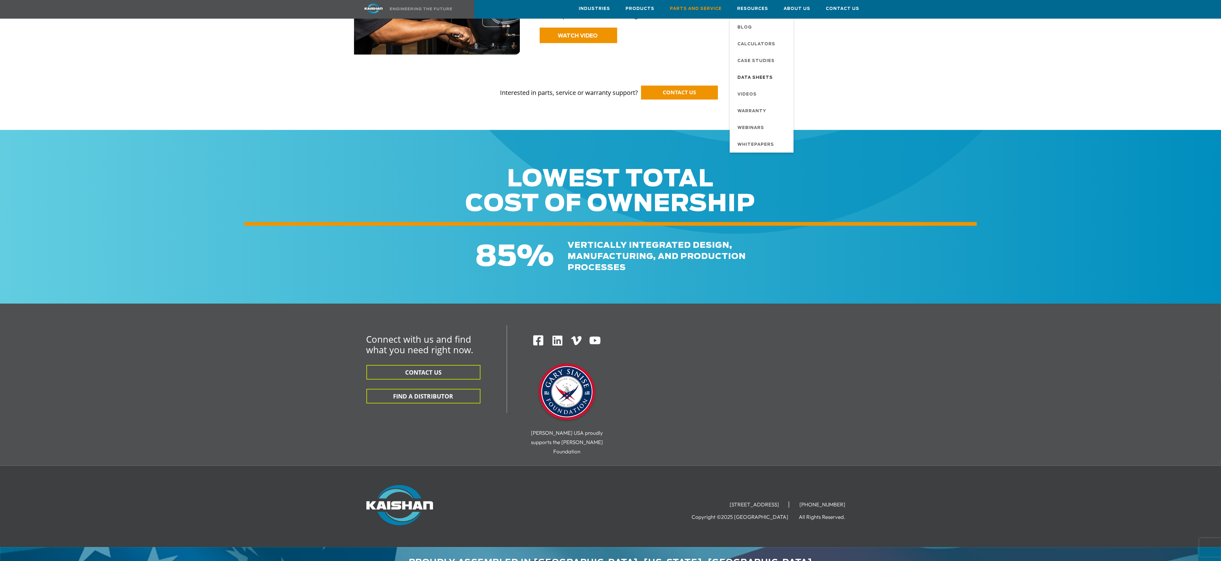 This screenshot has width=1221, height=561. Describe the element at coordinates (594, 9) in the screenshot. I see `a: Industries` at that location.